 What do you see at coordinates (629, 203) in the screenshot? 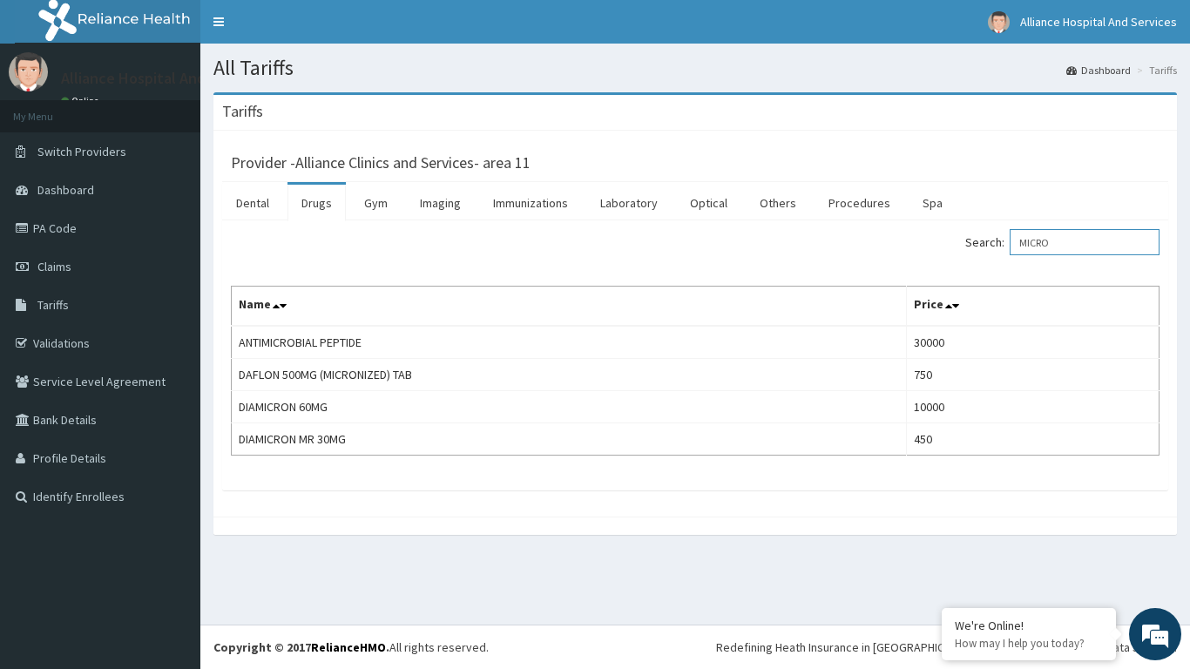
I see `a: Laboratory` at bounding box center [629, 203].